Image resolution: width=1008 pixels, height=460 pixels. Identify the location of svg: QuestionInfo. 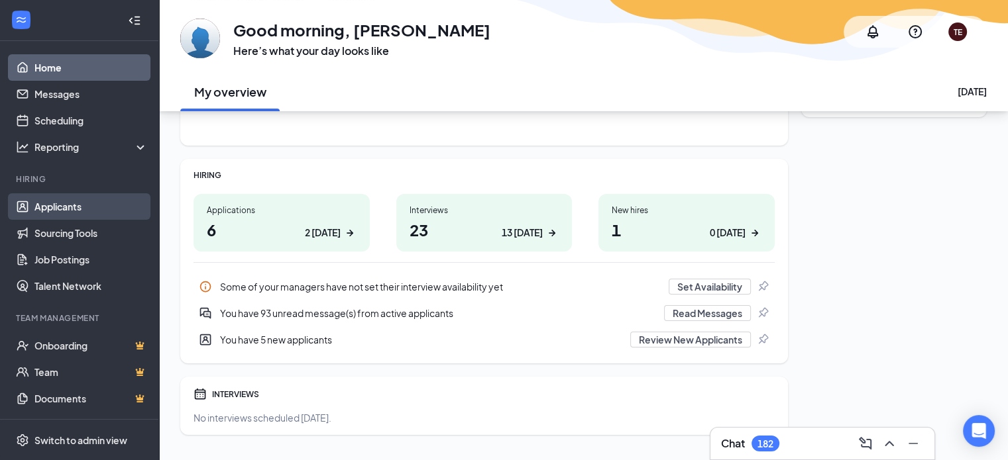
(915, 32).